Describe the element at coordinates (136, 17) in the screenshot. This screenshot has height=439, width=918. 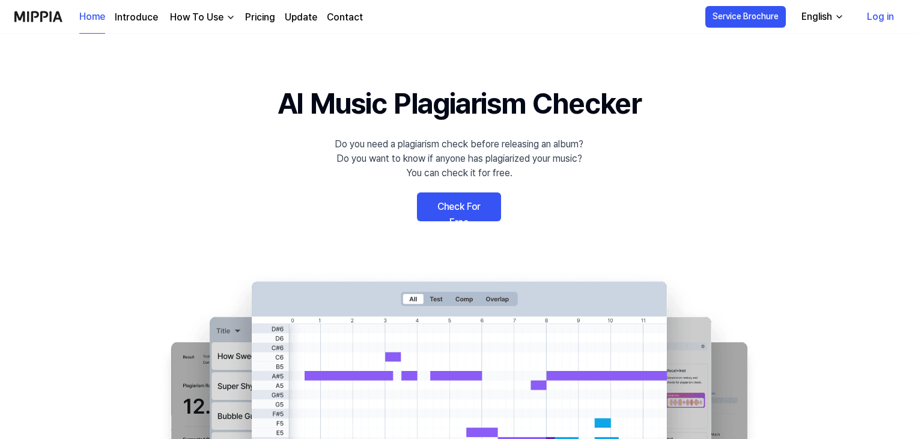
I see `a: Introduce` at that location.